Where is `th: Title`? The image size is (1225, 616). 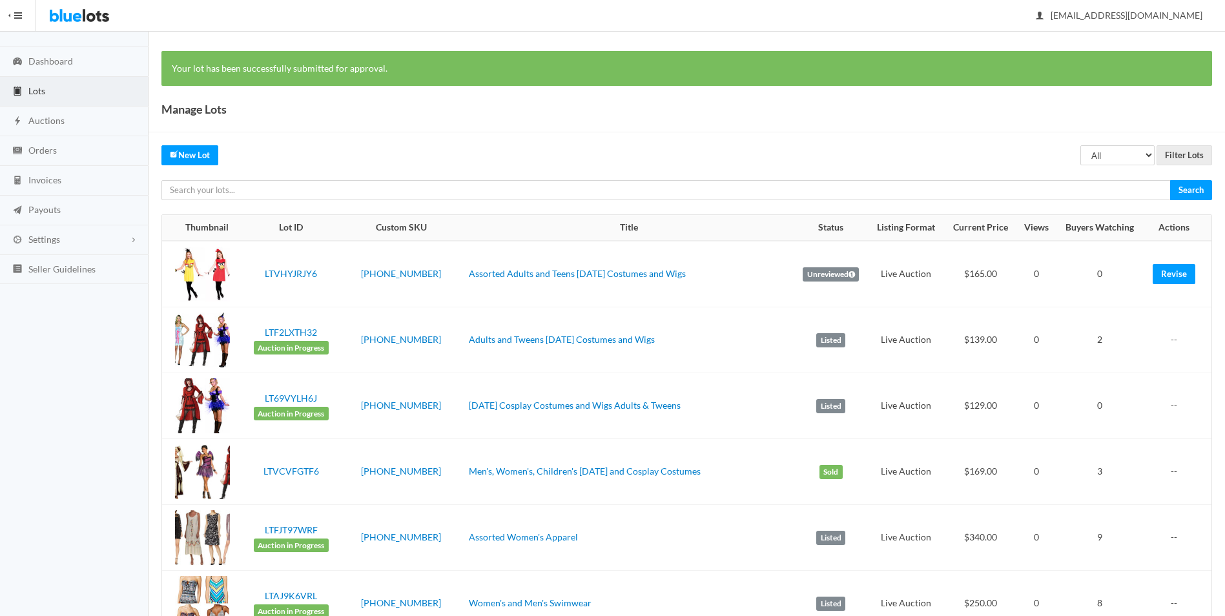
th: Title is located at coordinates (628, 228).